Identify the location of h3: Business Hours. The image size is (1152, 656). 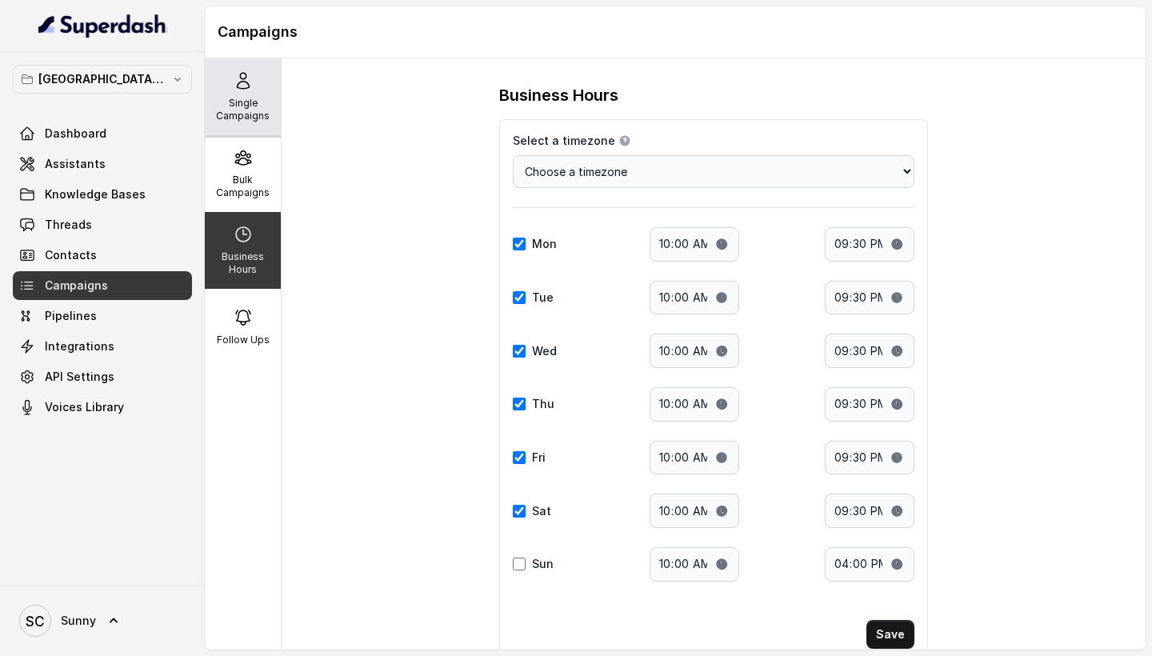
(558, 95).